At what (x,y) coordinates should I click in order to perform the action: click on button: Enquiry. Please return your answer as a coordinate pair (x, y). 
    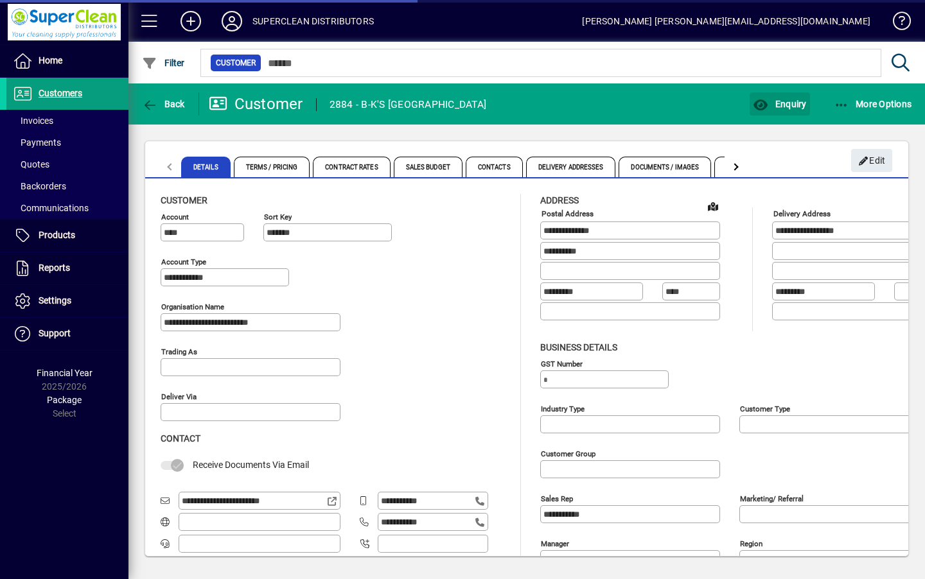
    Looking at the image, I should click on (779, 104).